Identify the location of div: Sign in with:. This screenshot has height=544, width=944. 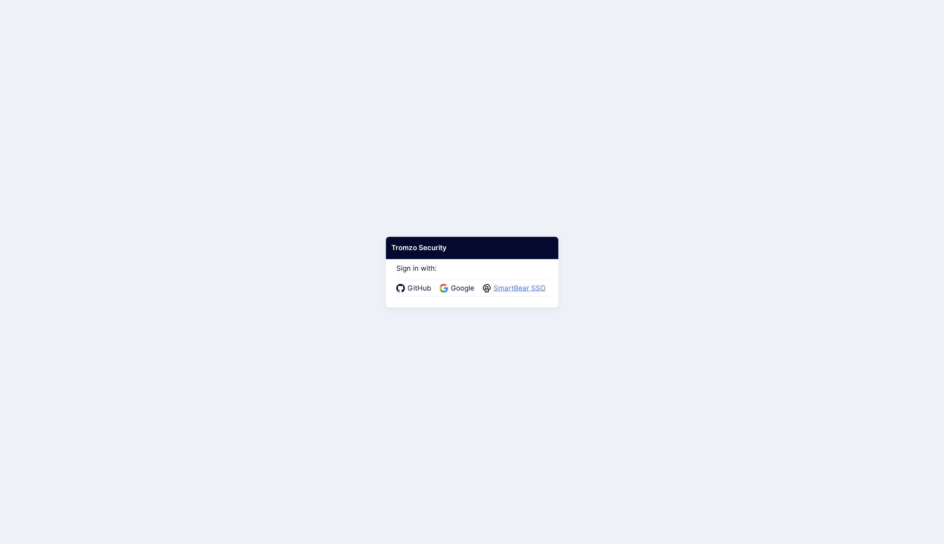
(472, 275).